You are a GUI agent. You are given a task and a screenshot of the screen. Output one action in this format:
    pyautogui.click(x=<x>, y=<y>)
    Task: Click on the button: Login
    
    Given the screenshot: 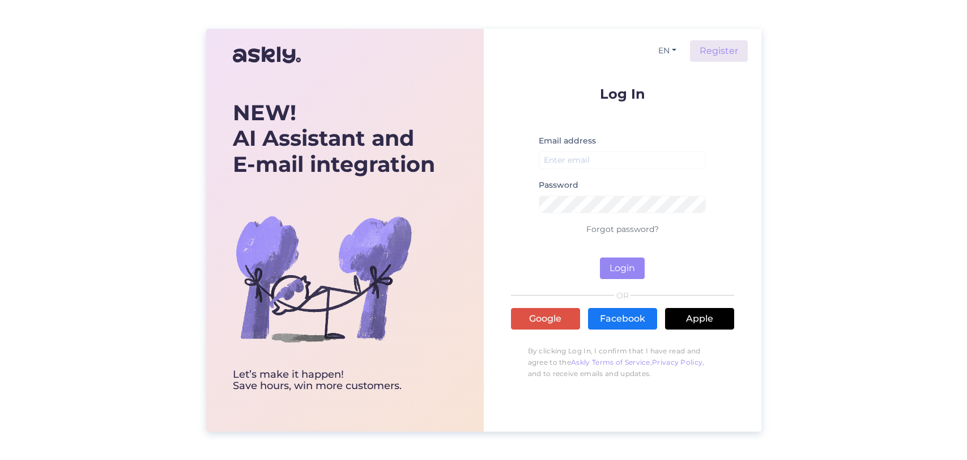 What is the action you would take?
    pyautogui.click(x=622, y=268)
    